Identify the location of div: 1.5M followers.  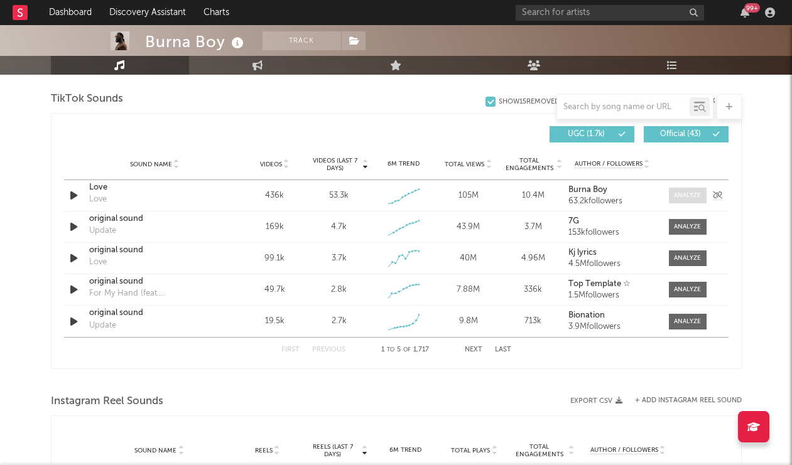
(611, 296).